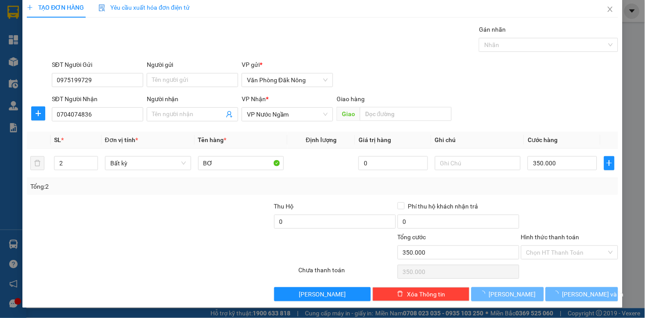 The height and width of the screenshot is (318, 645). What do you see at coordinates (375, 140) in the screenshot?
I see `span: Giá trị hàng` at bounding box center [375, 140].